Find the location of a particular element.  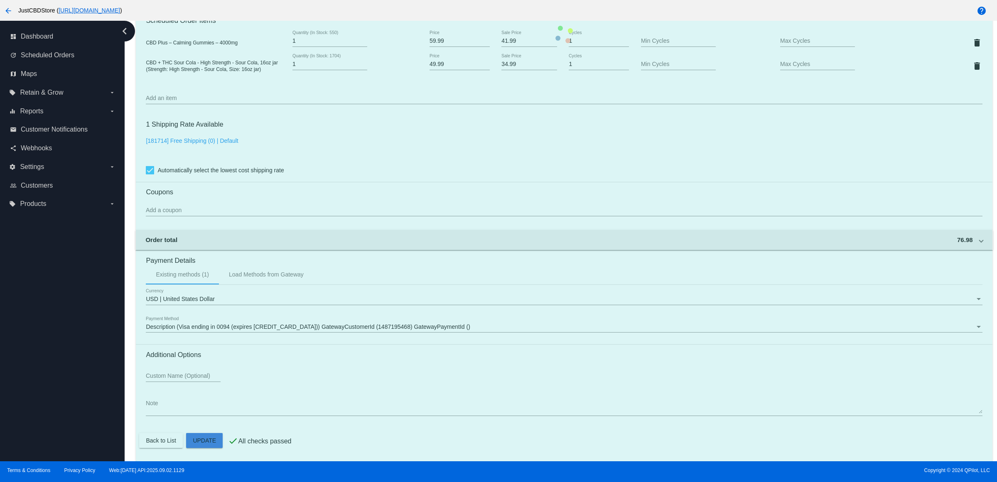

a: update Scheduled Orders is located at coordinates (63, 55).